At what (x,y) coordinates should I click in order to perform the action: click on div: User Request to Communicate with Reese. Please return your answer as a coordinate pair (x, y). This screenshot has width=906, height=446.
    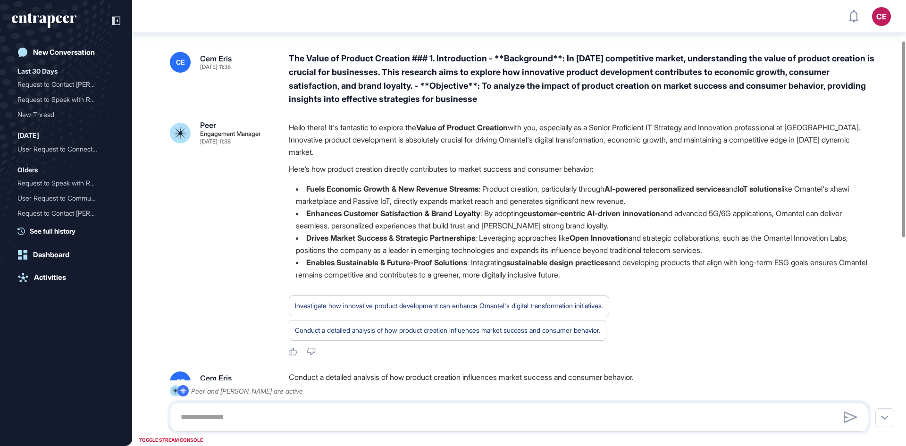
    Looking at the image, I should click on (66, 198).